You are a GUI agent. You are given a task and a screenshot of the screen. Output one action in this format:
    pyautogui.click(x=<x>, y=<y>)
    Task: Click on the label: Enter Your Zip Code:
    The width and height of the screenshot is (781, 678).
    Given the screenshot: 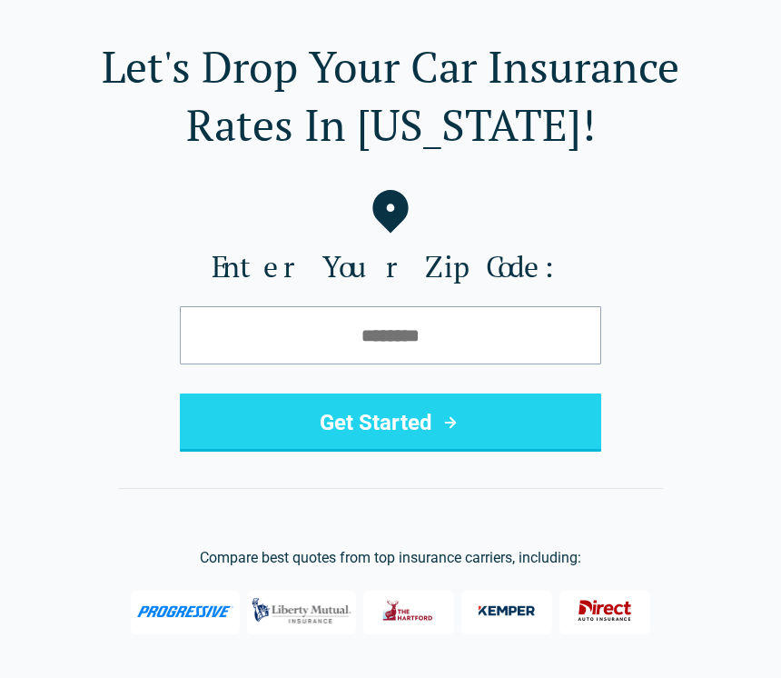 What is the action you would take?
    pyautogui.click(x=391, y=266)
    